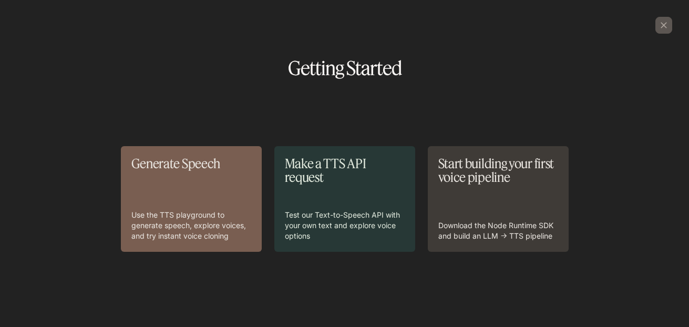 This screenshot has width=689, height=327. What do you see at coordinates (345, 199) in the screenshot?
I see `a: Make a TTS API requestTest our Text-to-Speech API with your own text and explore voice options` at bounding box center [345, 199].